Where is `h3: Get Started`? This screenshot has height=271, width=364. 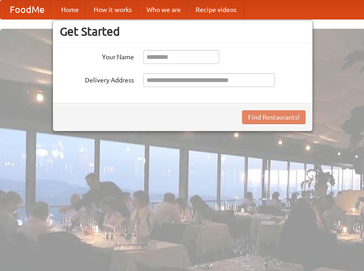
h3: Get Started is located at coordinates (183, 32).